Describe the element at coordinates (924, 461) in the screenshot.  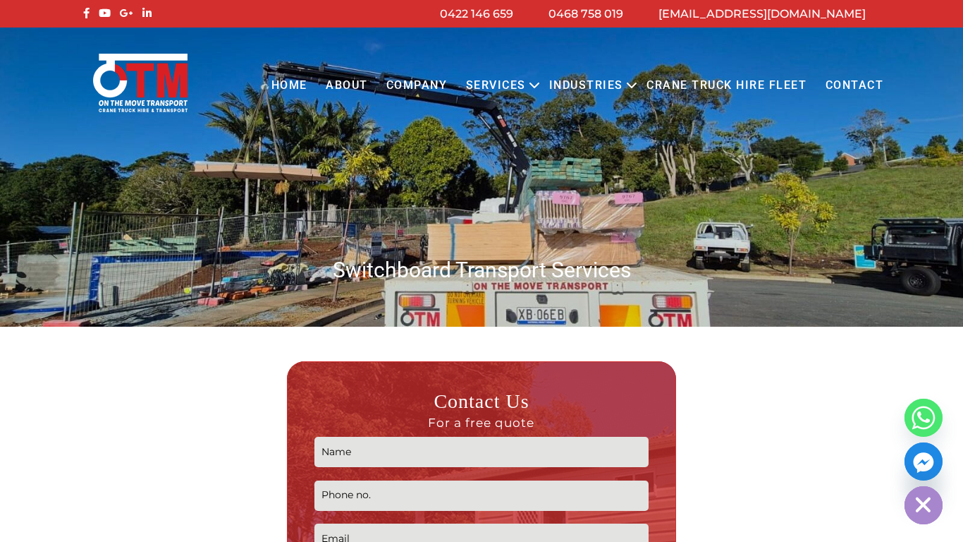
I see `a: Facebook_Messenger` at that location.